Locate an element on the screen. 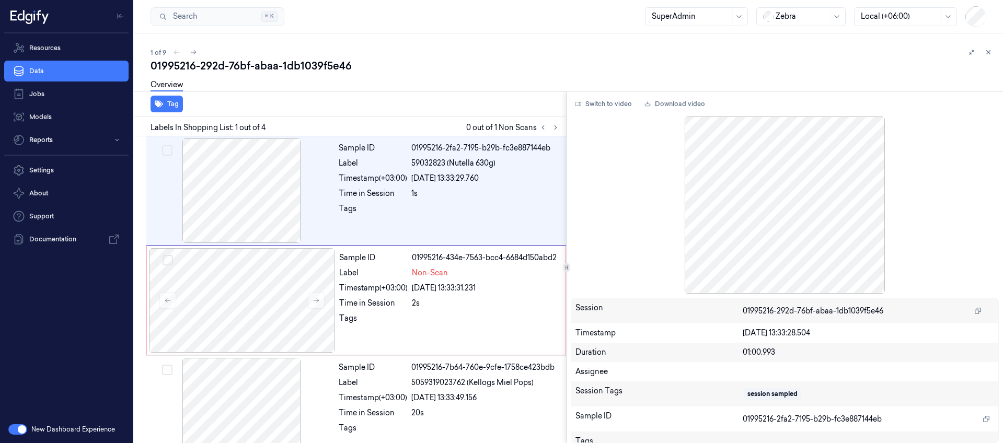 This screenshot has height=443, width=1003. div: Assignee is located at coordinates (784, 371).